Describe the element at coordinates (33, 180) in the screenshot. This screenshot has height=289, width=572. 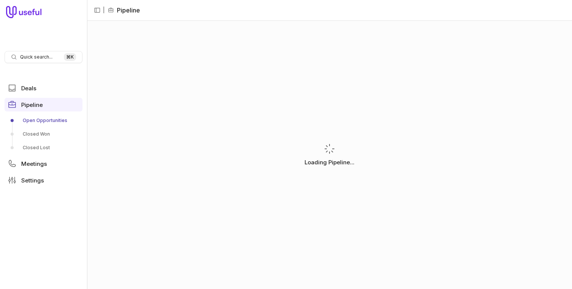
I see `span: Settings` at that location.